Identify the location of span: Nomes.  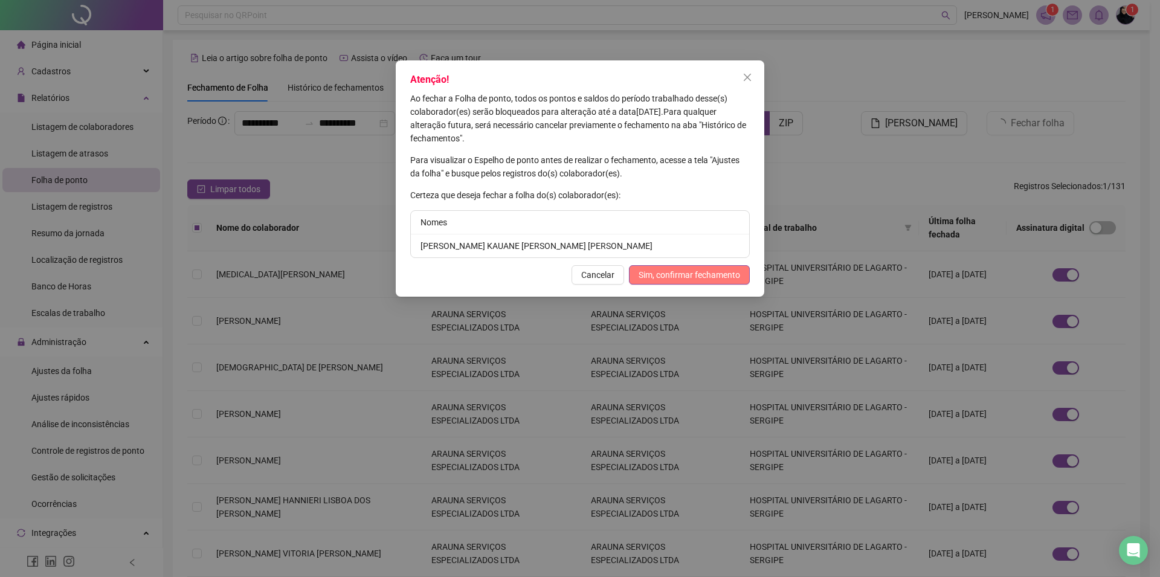
(434, 222).